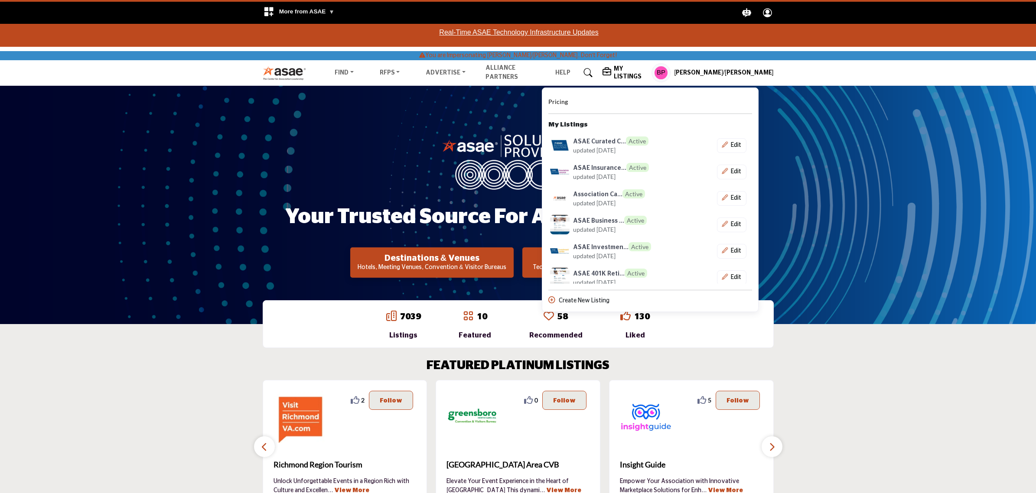 This screenshot has height=493, width=1036. What do you see at coordinates (475, 336) in the screenshot?
I see `div: Featured` at bounding box center [475, 336].